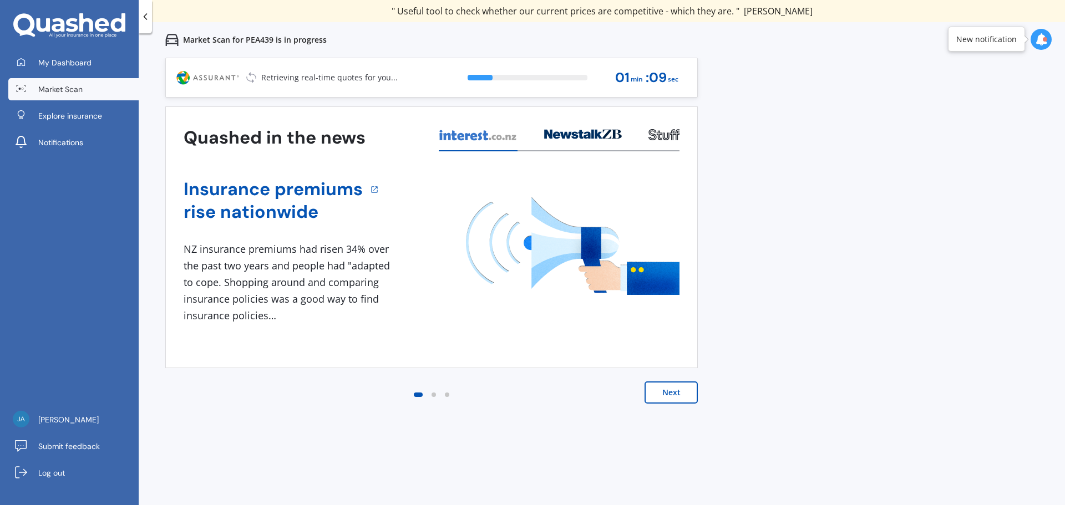  I want to click on span: 01, so click(622, 78).